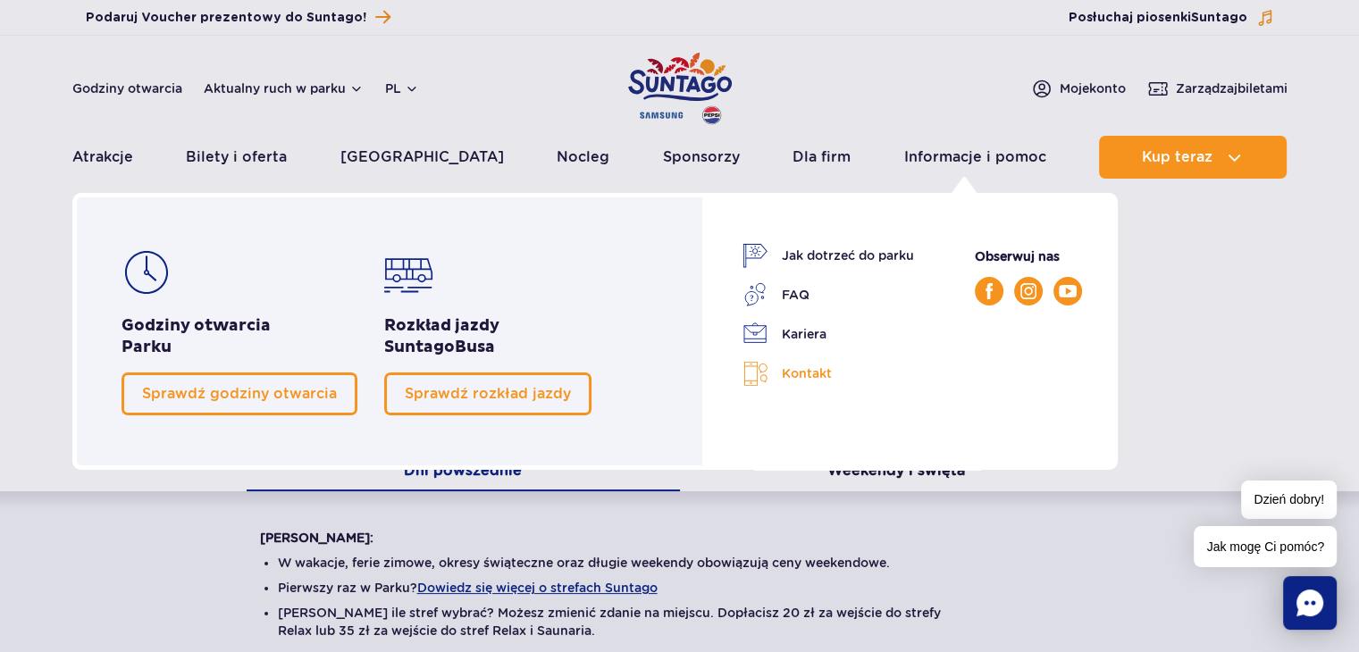 This screenshot has width=1359, height=652. What do you see at coordinates (236, 157) in the screenshot?
I see `a: Bilety i oferta` at bounding box center [236, 157].